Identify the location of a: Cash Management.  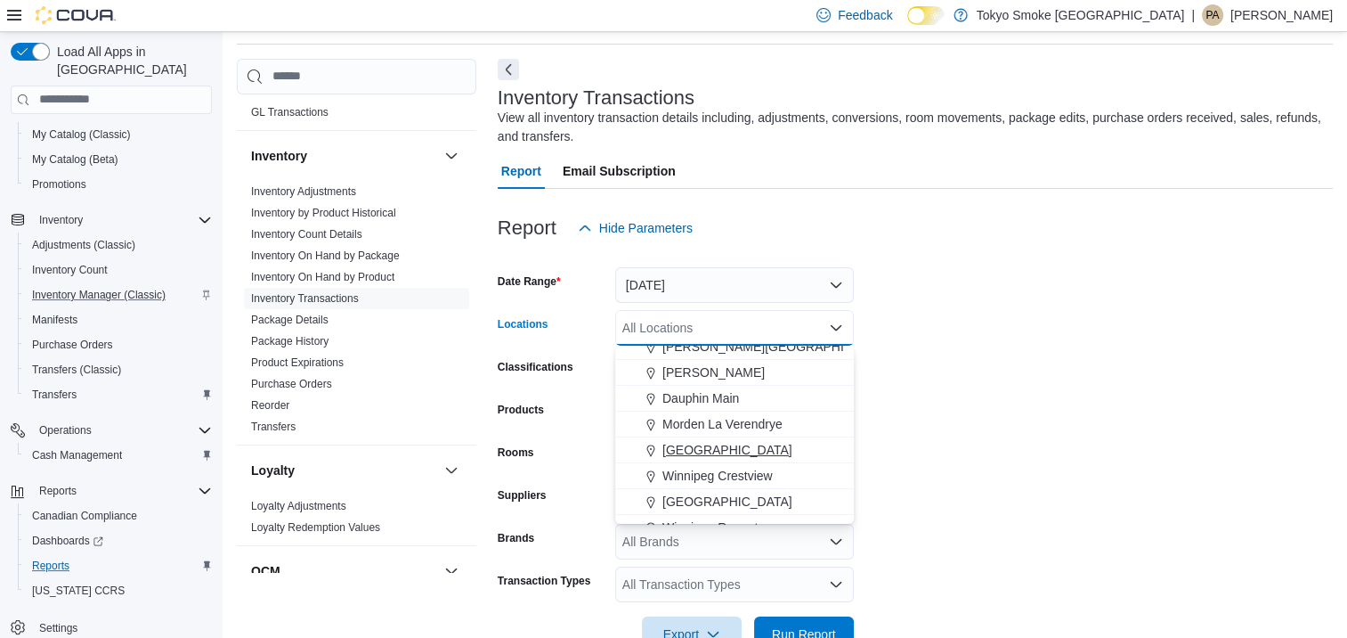
(77, 455).